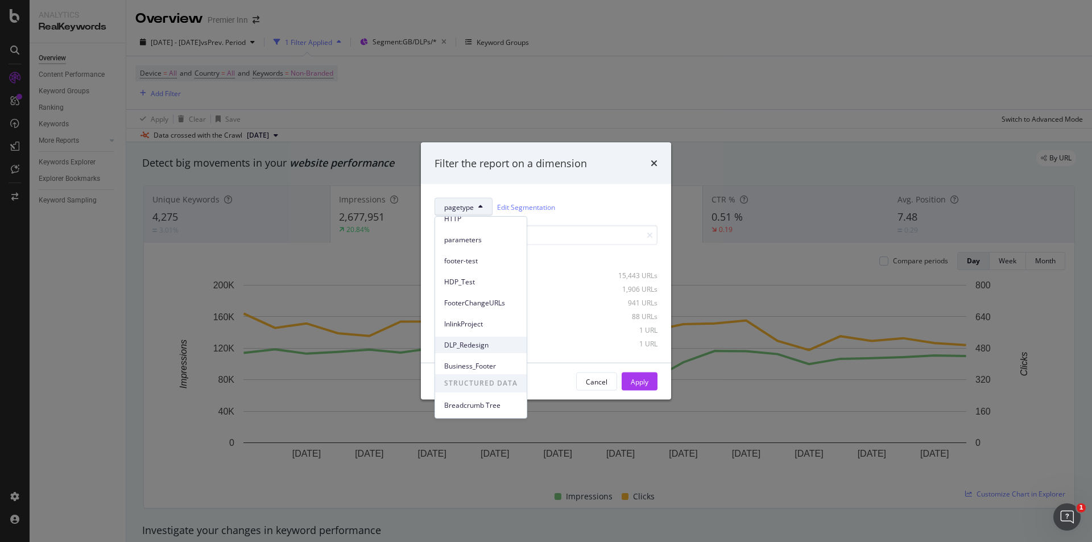 The width and height of the screenshot is (1092, 542). What do you see at coordinates (630, 316) in the screenshot?
I see `div: 88 URLs` at bounding box center [630, 316].